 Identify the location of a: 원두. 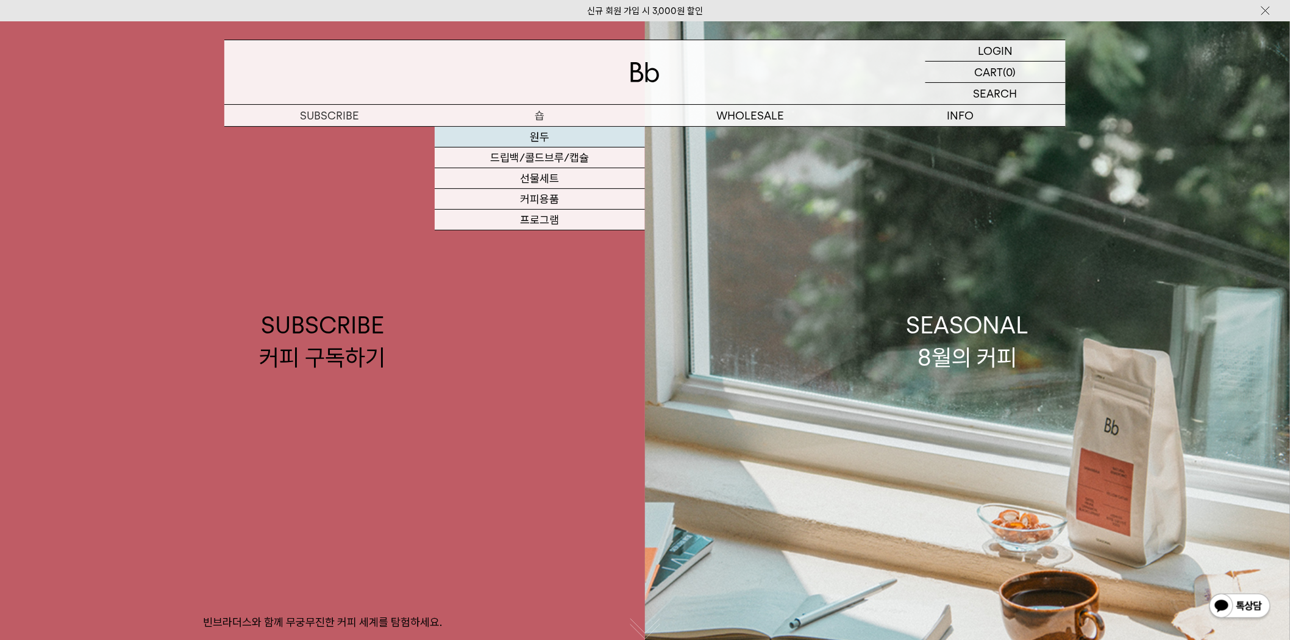
(540, 137).